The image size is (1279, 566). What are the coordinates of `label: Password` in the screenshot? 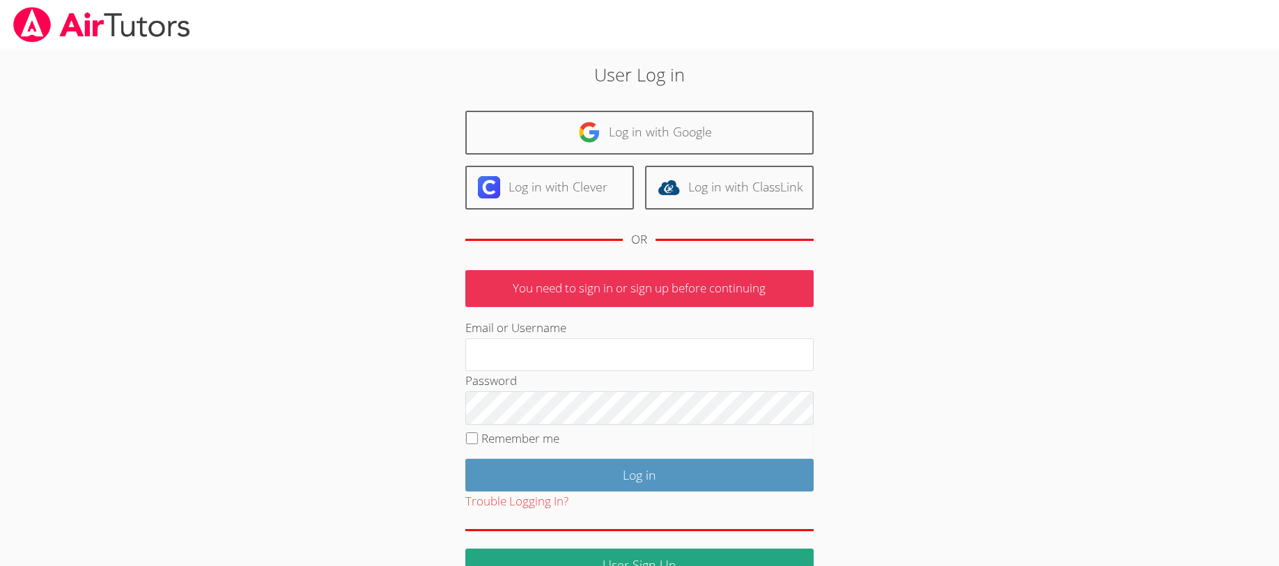 It's located at (491, 380).